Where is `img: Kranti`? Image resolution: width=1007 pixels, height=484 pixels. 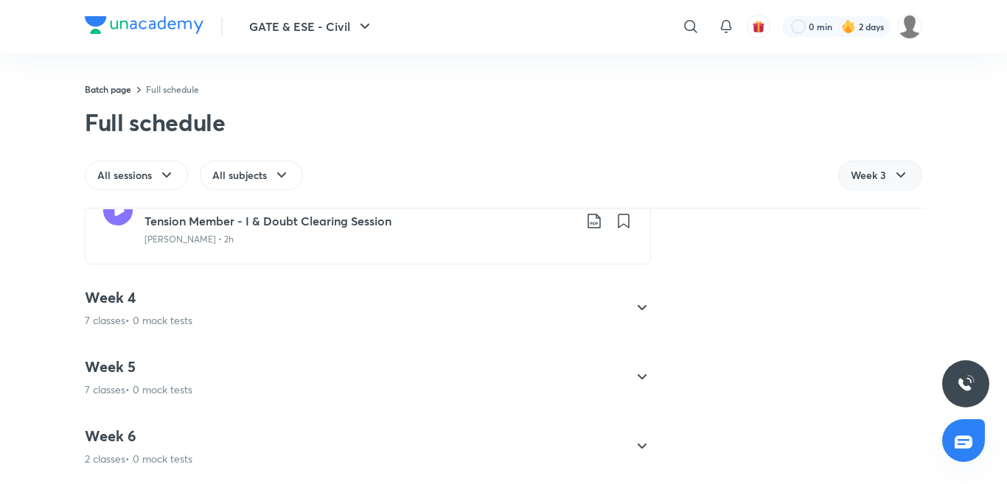 img: Kranti is located at coordinates (909, 27).